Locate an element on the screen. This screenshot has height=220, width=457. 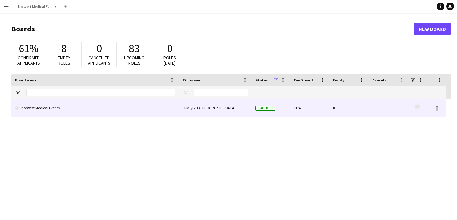
span: 8 is located at coordinates (64, 49).